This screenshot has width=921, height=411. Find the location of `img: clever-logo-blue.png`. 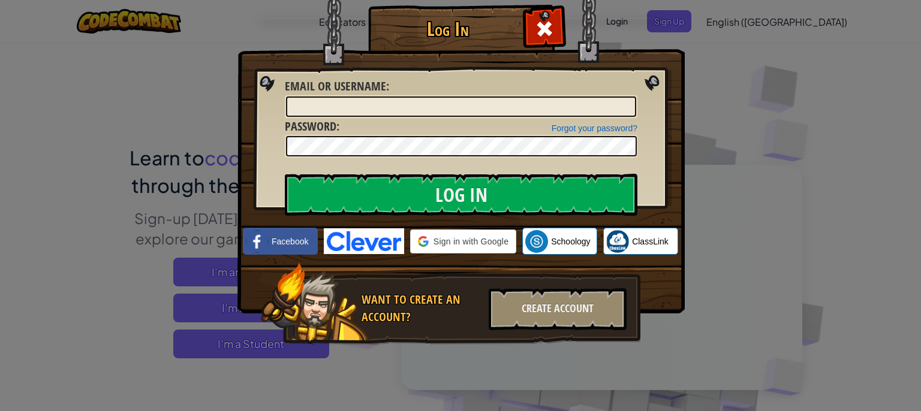

img: clever-logo-blue.png is located at coordinates (364, 241).